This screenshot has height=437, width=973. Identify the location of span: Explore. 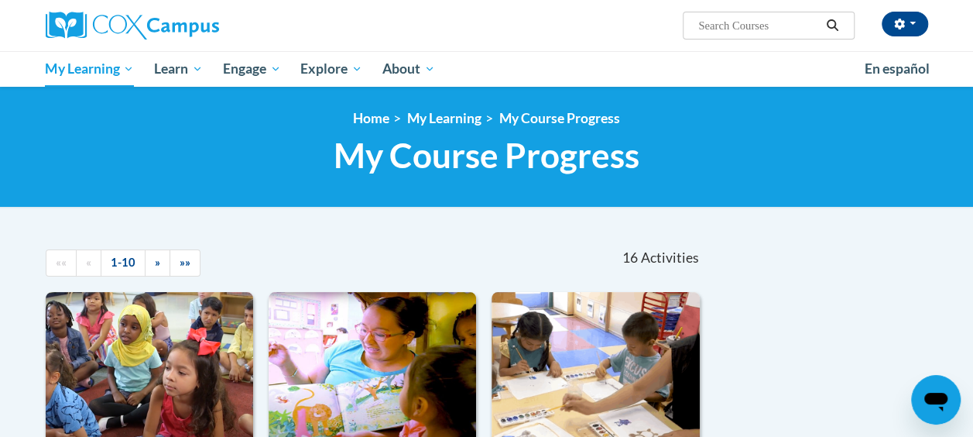
(331, 69).